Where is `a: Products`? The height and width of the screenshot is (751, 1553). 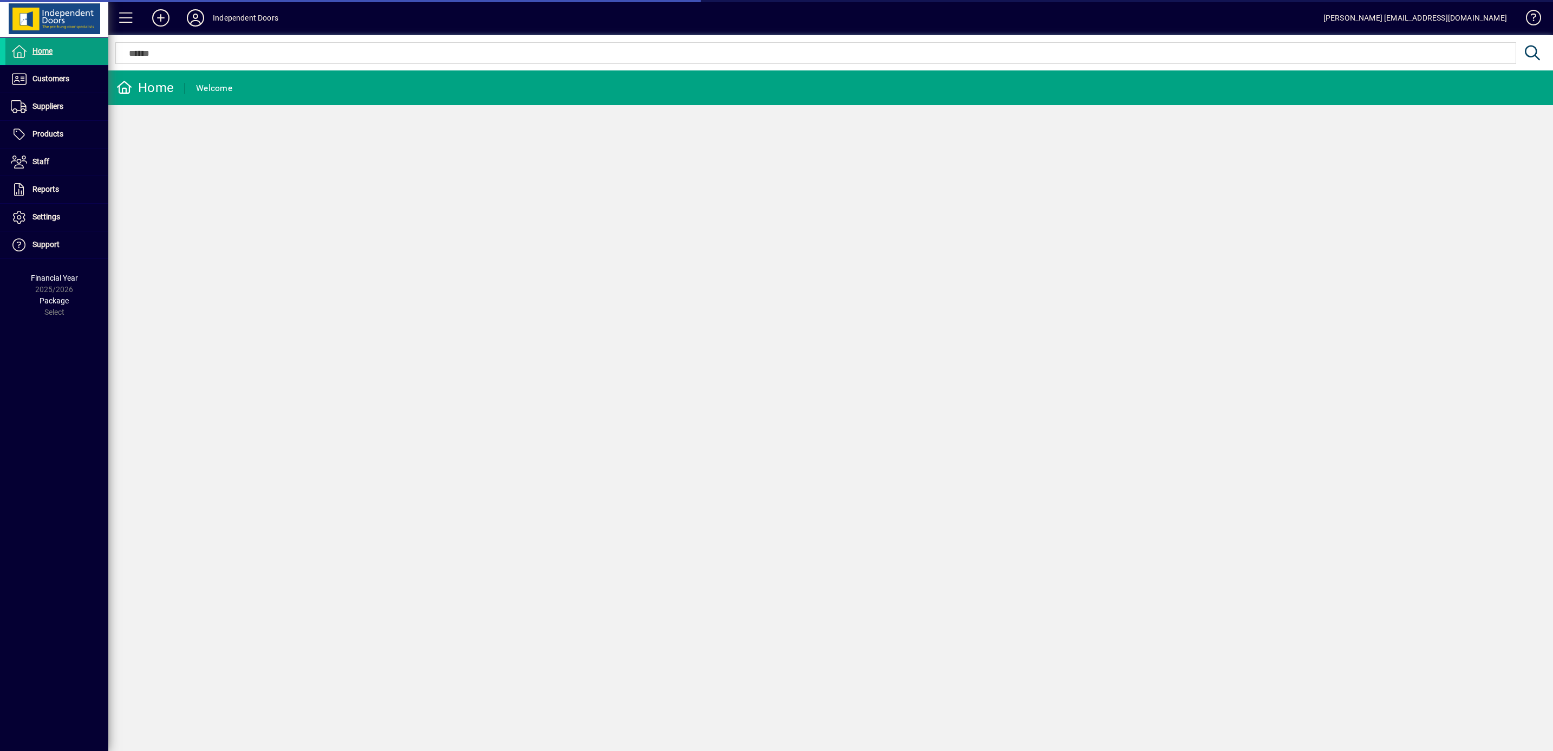
a: Products is located at coordinates (57, 134).